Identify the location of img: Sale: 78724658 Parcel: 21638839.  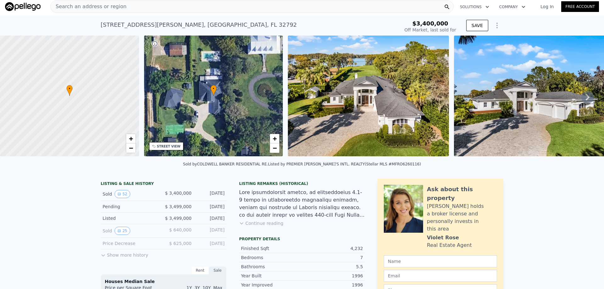
(369, 96).